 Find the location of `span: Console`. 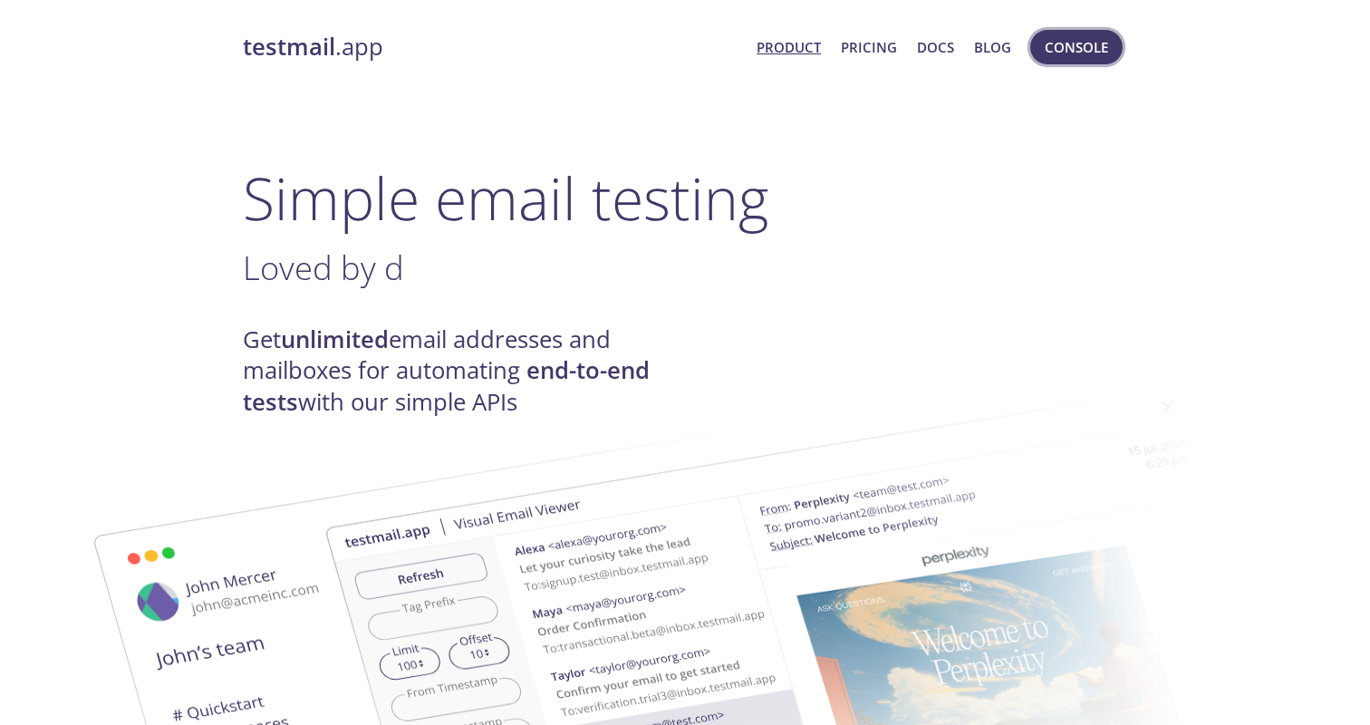

span: Console is located at coordinates (1076, 47).